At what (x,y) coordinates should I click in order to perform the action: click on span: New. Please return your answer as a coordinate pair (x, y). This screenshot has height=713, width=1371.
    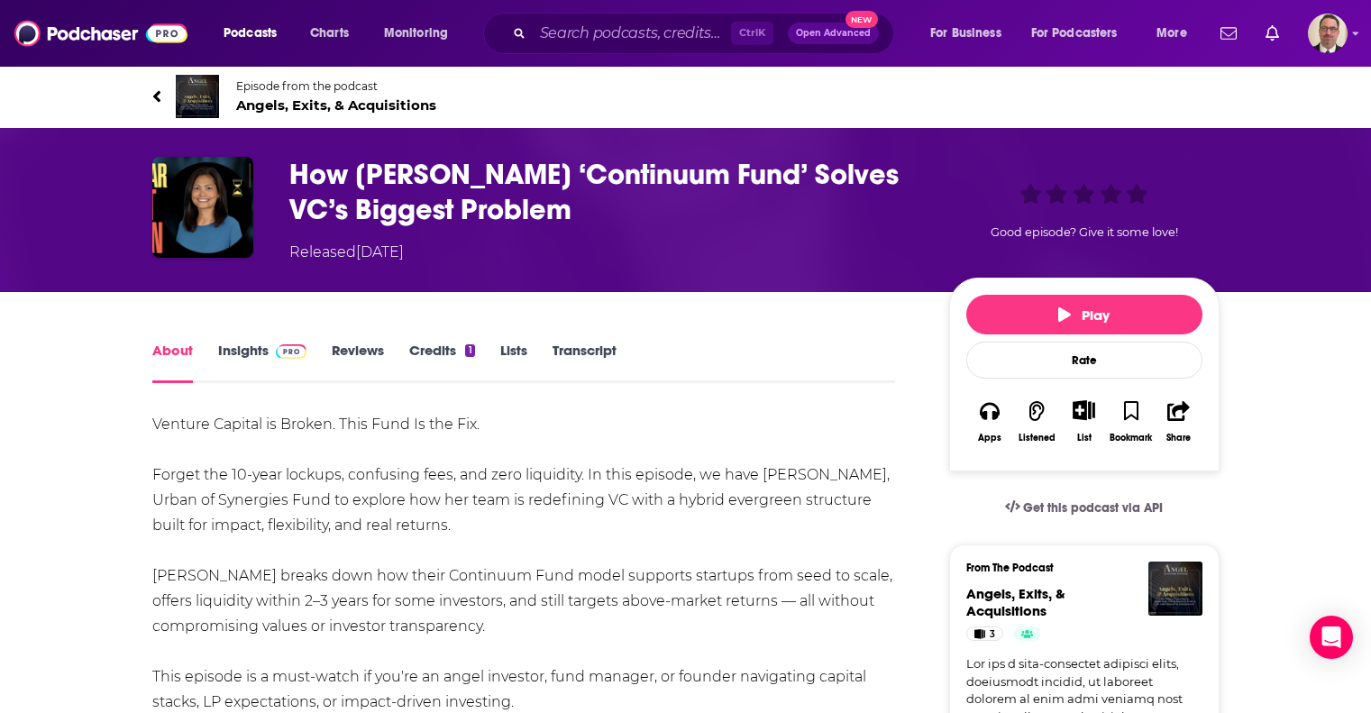
    Looking at the image, I should click on (862, 19).